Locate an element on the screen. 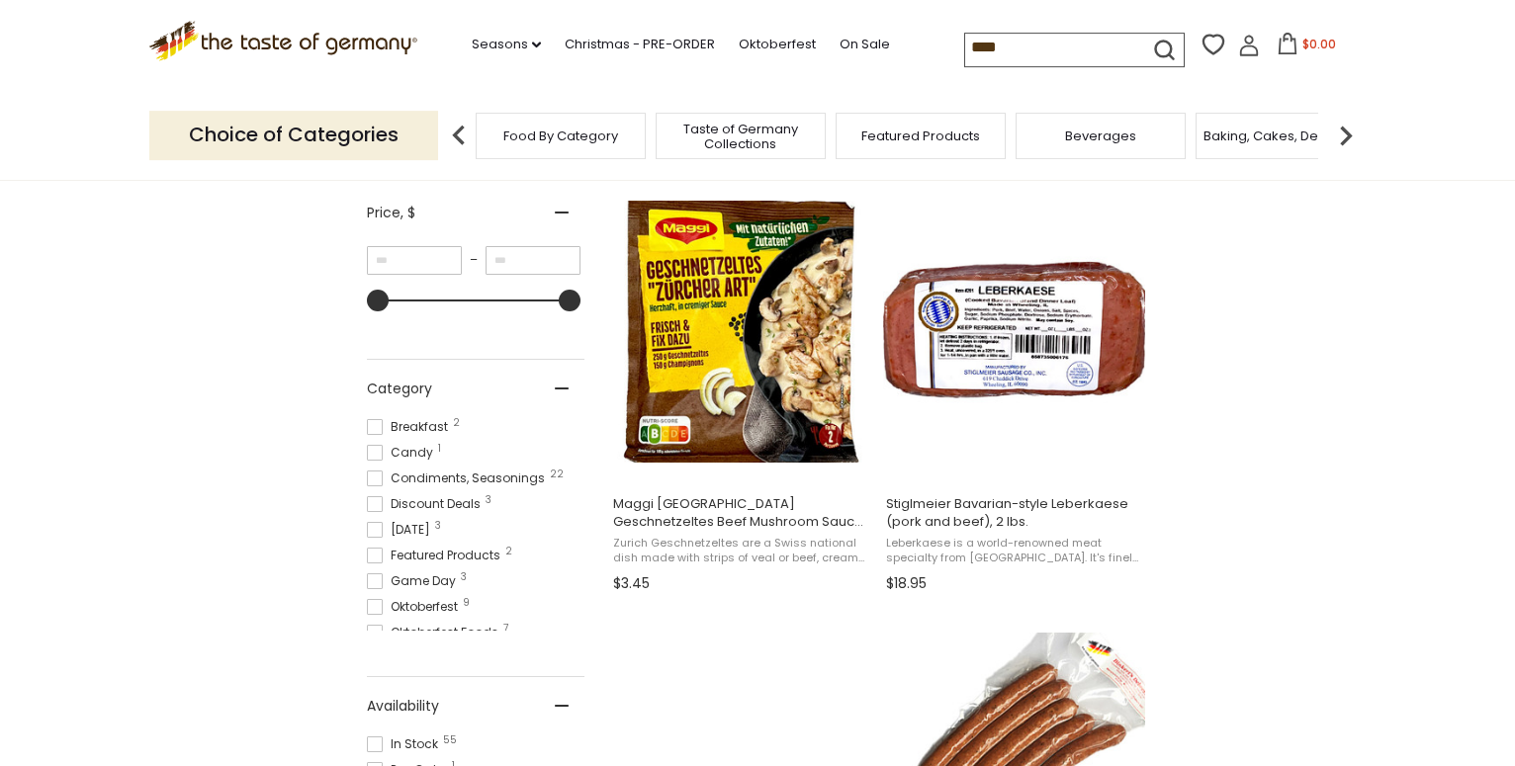  span: Condiments, Seasonings is located at coordinates (459, 479).